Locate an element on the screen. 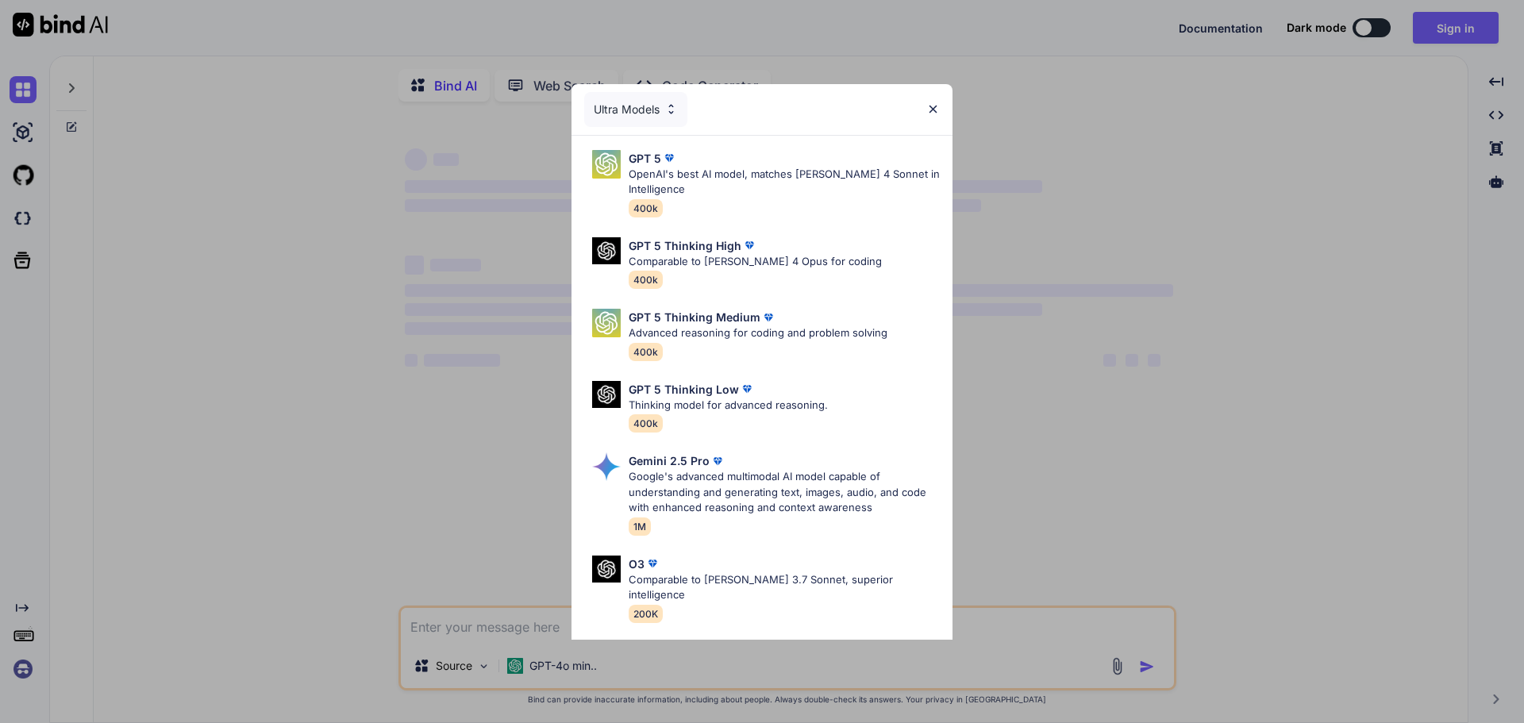 The width and height of the screenshot is (1524, 723). span: 1M is located at coordinates (640, 526).